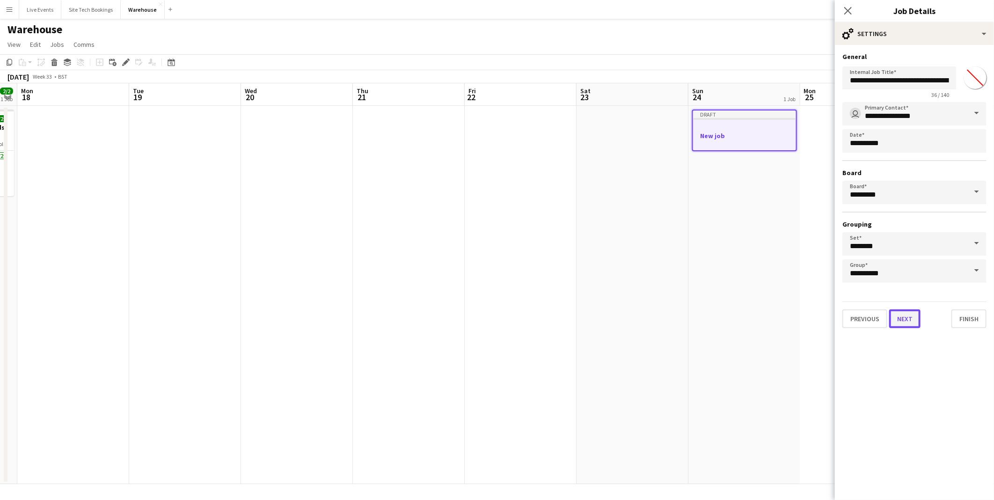  What do you see at coordinates (940, 95) in the screenshot?
I see `span: 36 / 140` at bounding box center [940, 95].